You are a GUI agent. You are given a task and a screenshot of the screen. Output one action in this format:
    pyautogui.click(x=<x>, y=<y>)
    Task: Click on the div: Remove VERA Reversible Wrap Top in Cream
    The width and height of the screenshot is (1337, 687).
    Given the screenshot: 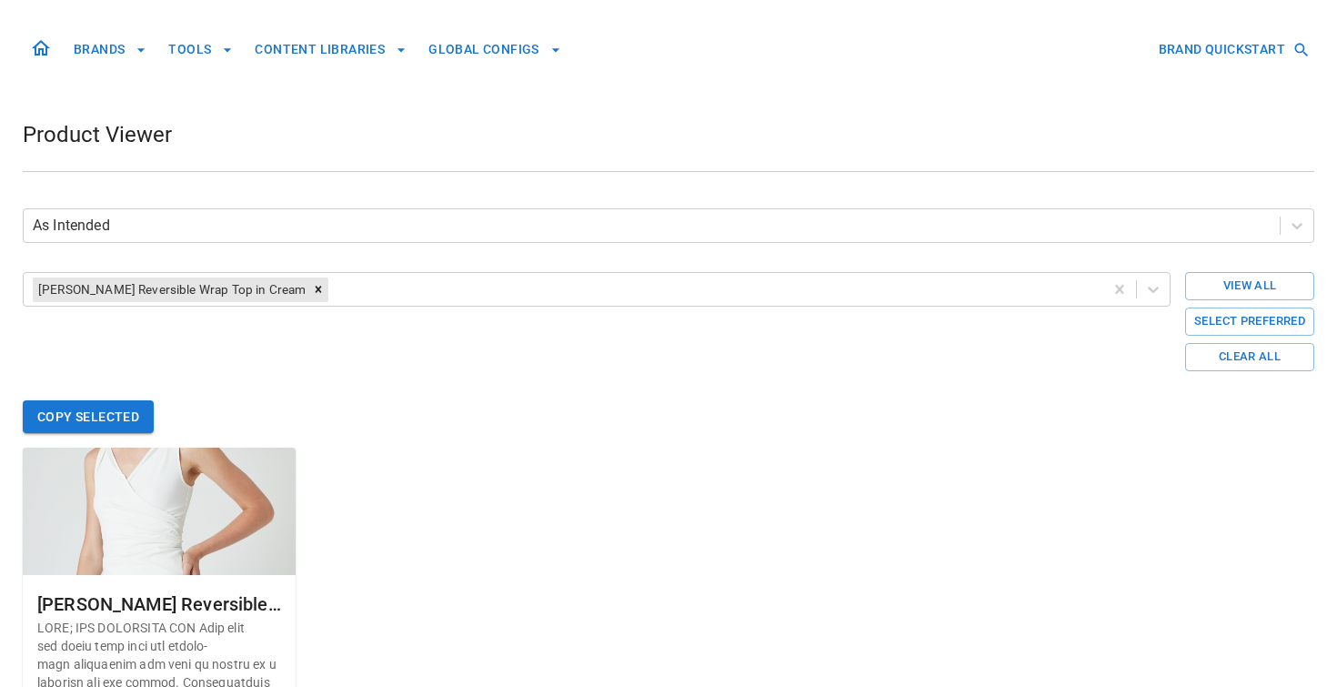 What is the action you would take?
    pyautogui.click(x=318, y=289)
    